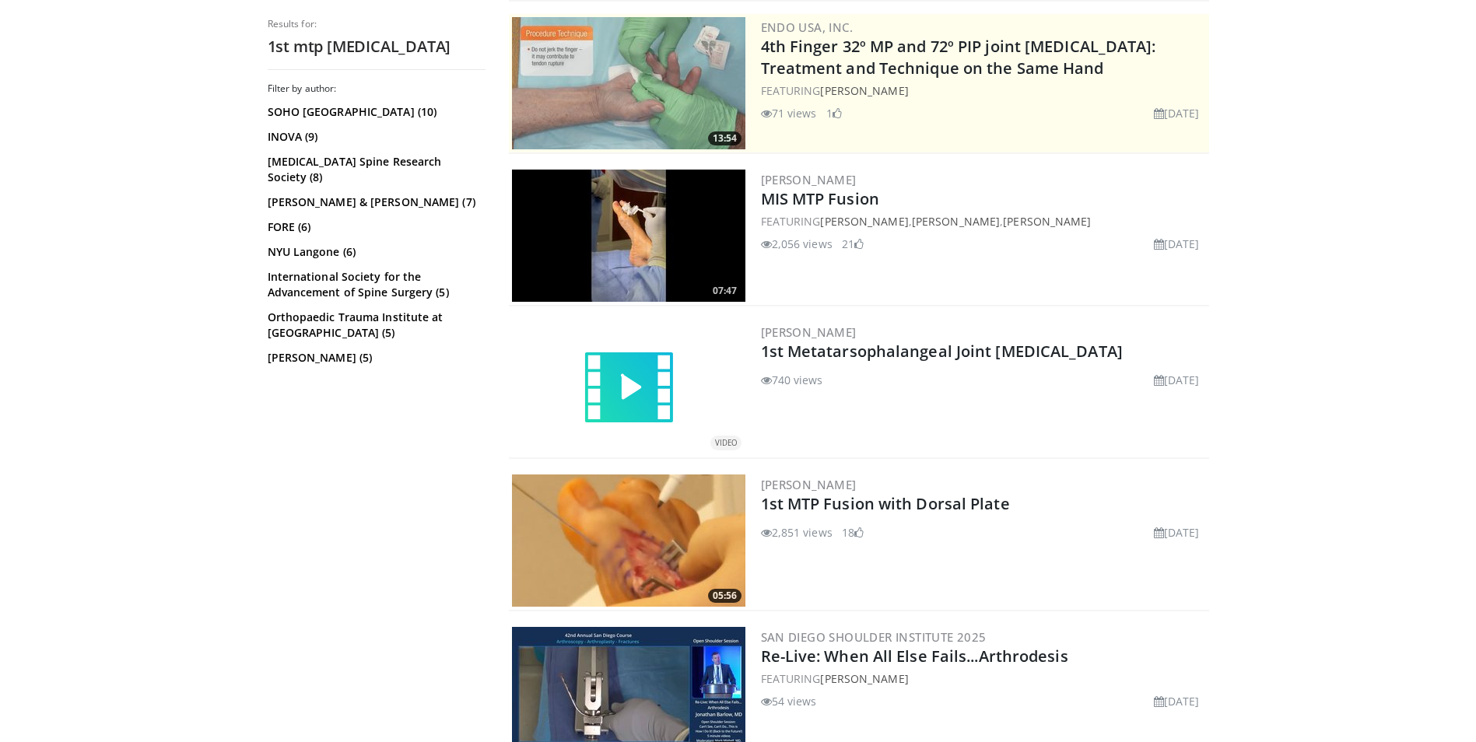  I want to click on li: 54 views, so click(789, 701).